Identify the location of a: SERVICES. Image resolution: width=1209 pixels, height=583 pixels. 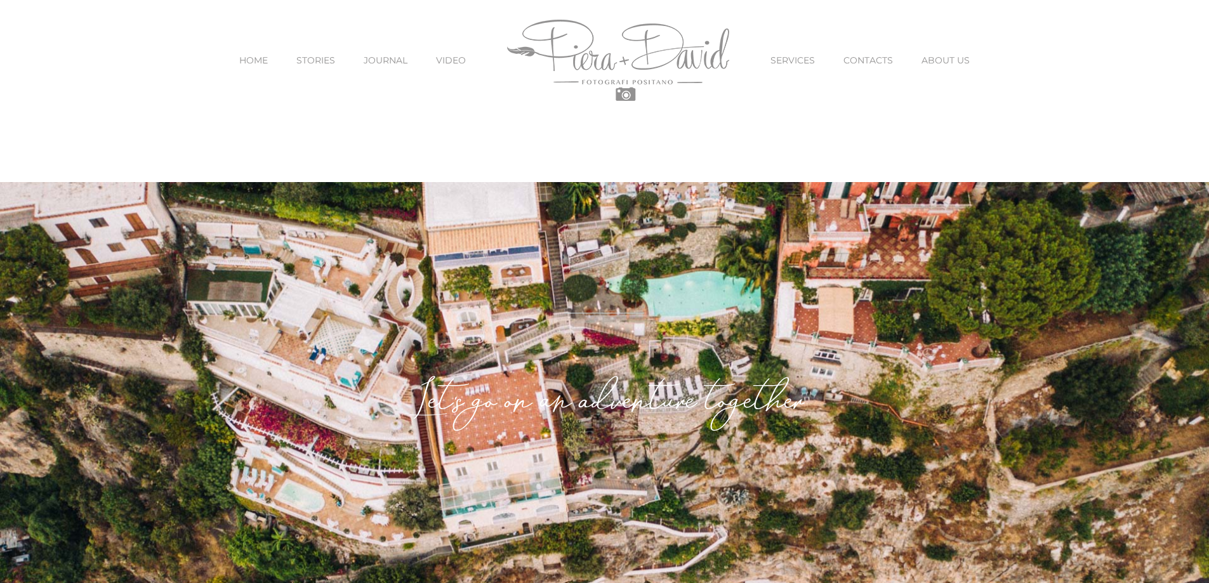
(793, 60).